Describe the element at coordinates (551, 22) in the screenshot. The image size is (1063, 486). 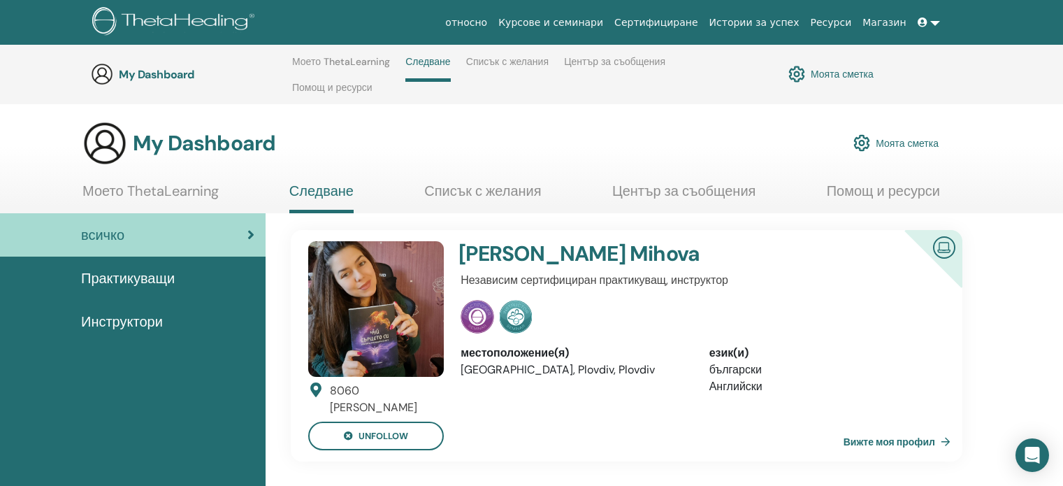
I see `a: Курсове и семинари` at that location.